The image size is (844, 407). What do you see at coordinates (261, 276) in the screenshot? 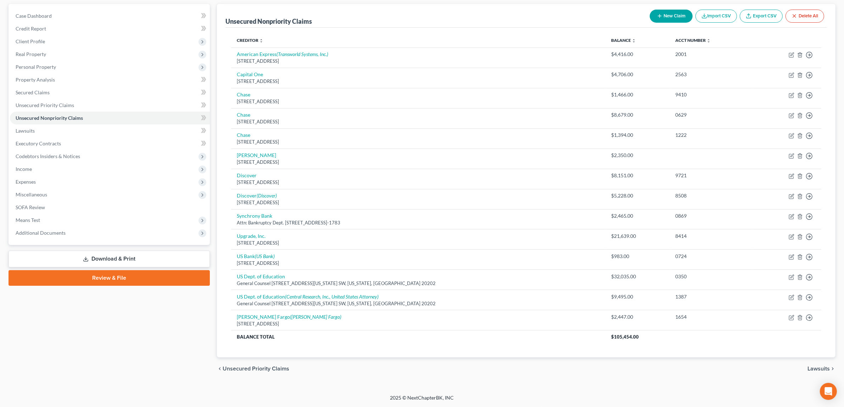
I see `a: US Dept. of Education` at bounding box center [261, 276].